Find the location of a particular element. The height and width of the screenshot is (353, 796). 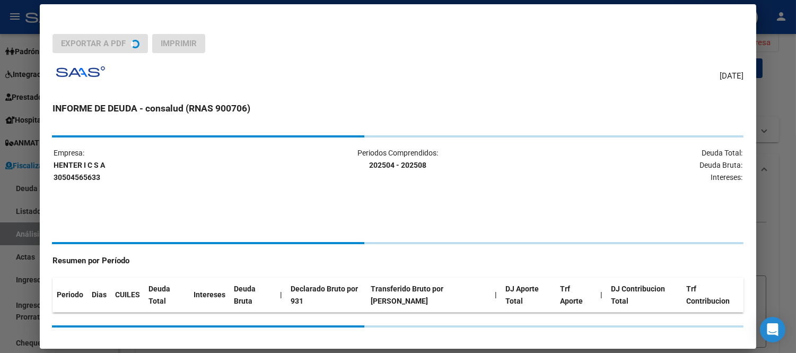

button: Exportar a PDF is located at coordinates (100, 43).